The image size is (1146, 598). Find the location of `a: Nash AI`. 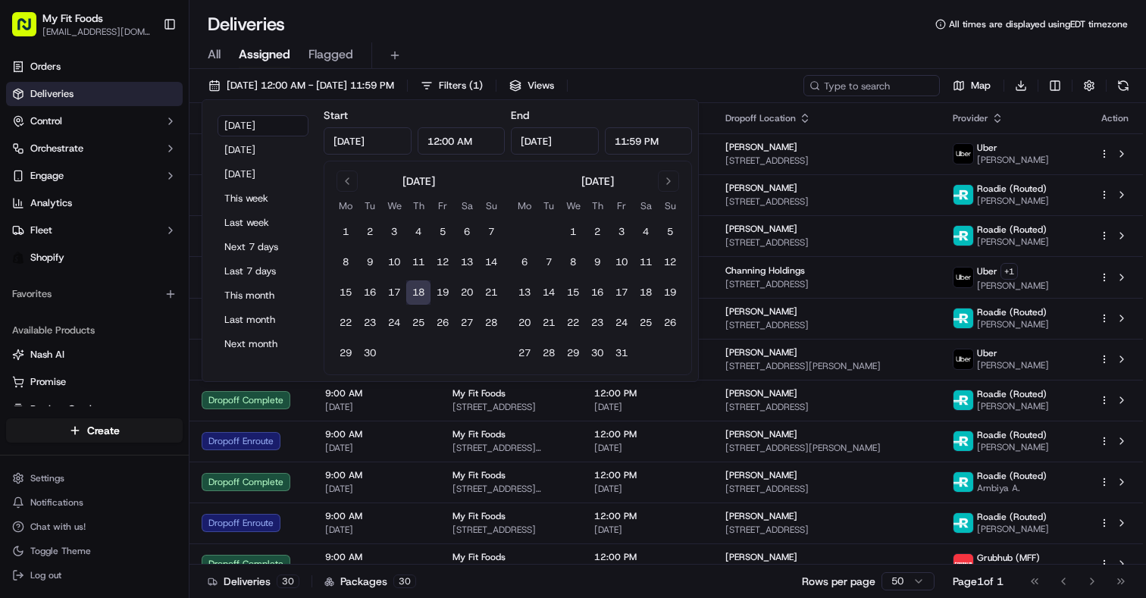

a: Nash AI is located at coordinates (94, 355).